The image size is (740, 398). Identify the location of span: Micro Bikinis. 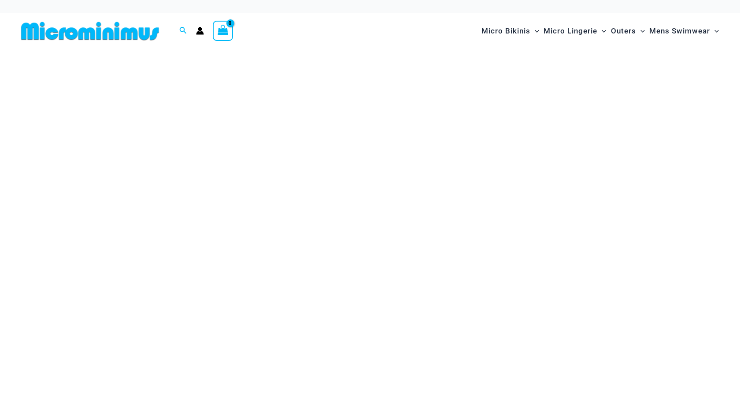
(506, 31).